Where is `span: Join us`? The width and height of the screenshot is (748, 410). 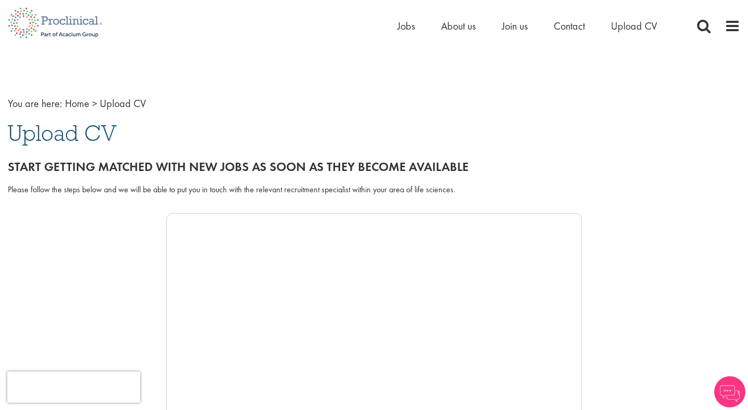 span: Join us is located at coordinates (515, 26).